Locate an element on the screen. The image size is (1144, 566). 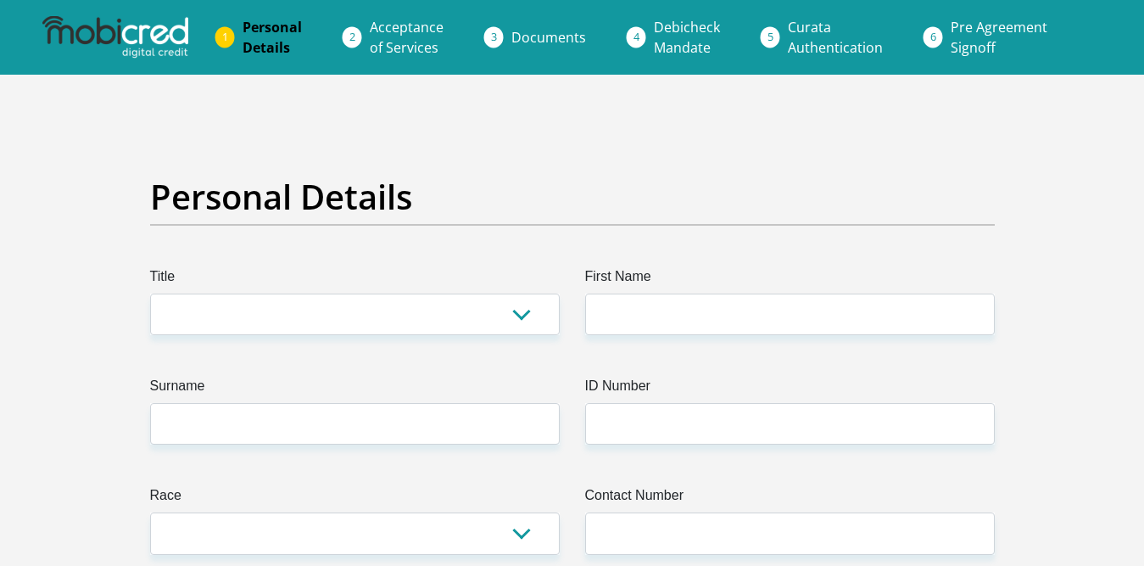
input: Contact Number is located at coordinates (789, 533).